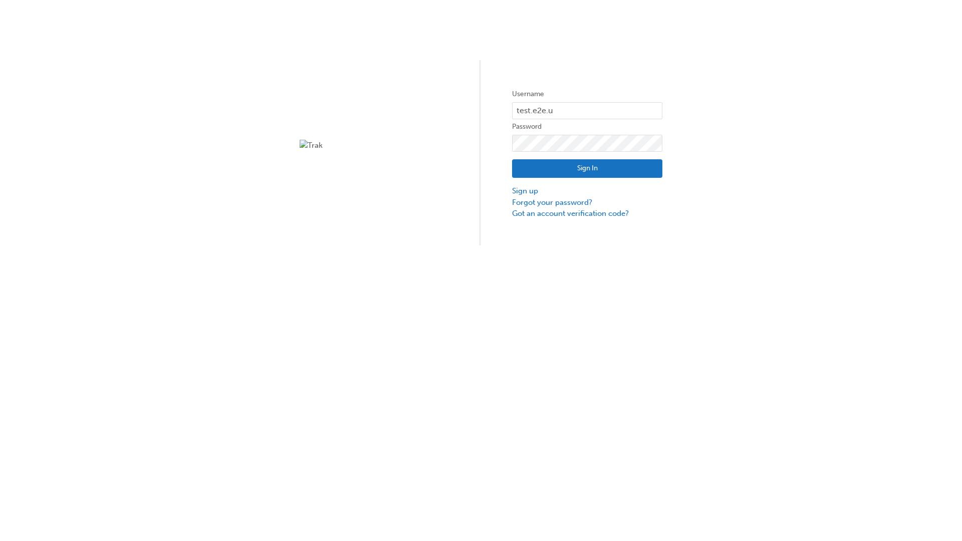 The image size is (962, 541). Describe the element at coordinates (587, 202) in the screenshot. I see `a: Forgot your password?` at that location.